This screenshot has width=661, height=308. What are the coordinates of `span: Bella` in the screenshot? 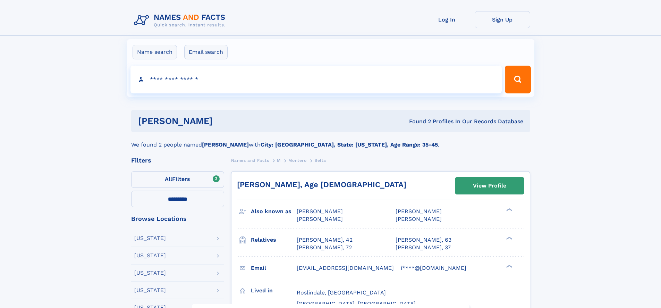 It's located at (320, 160).